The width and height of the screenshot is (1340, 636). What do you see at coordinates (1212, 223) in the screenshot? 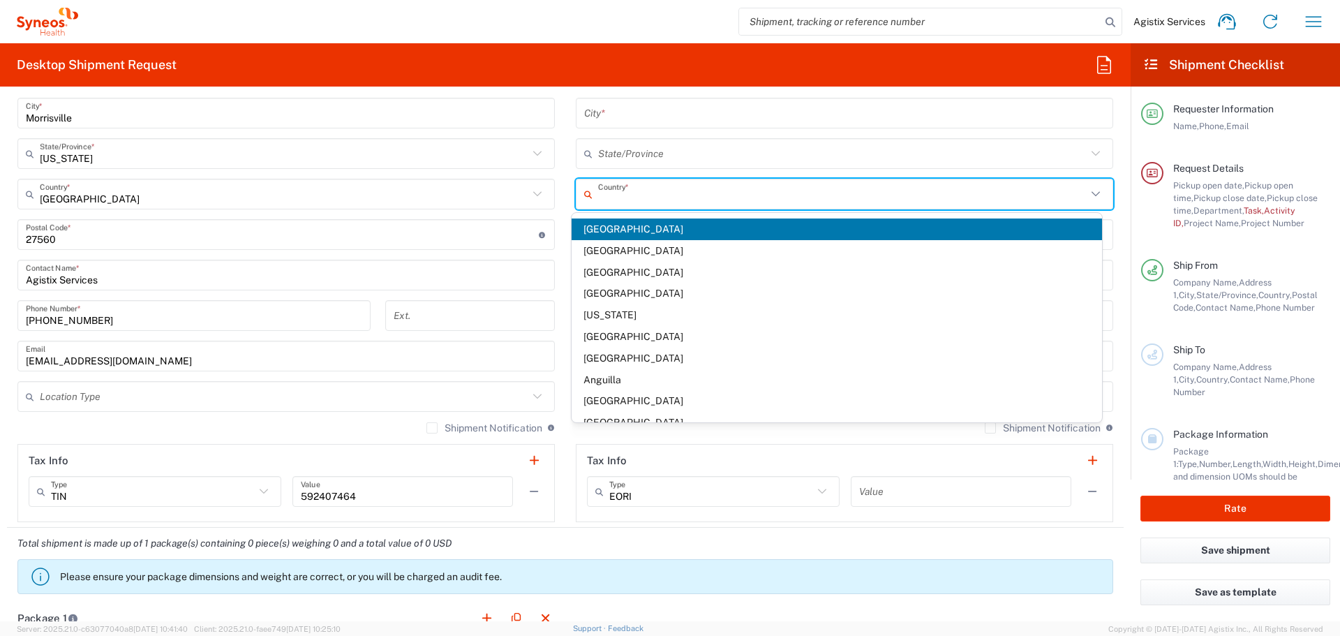
I see `span: Project Name,` at bounding box center [1212, 223].